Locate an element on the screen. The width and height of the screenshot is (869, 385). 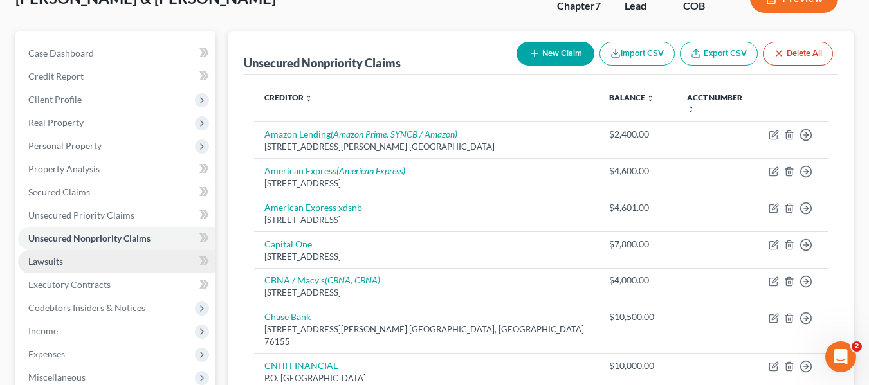
div: $4,000.00 is located at coordinates (637, 280).